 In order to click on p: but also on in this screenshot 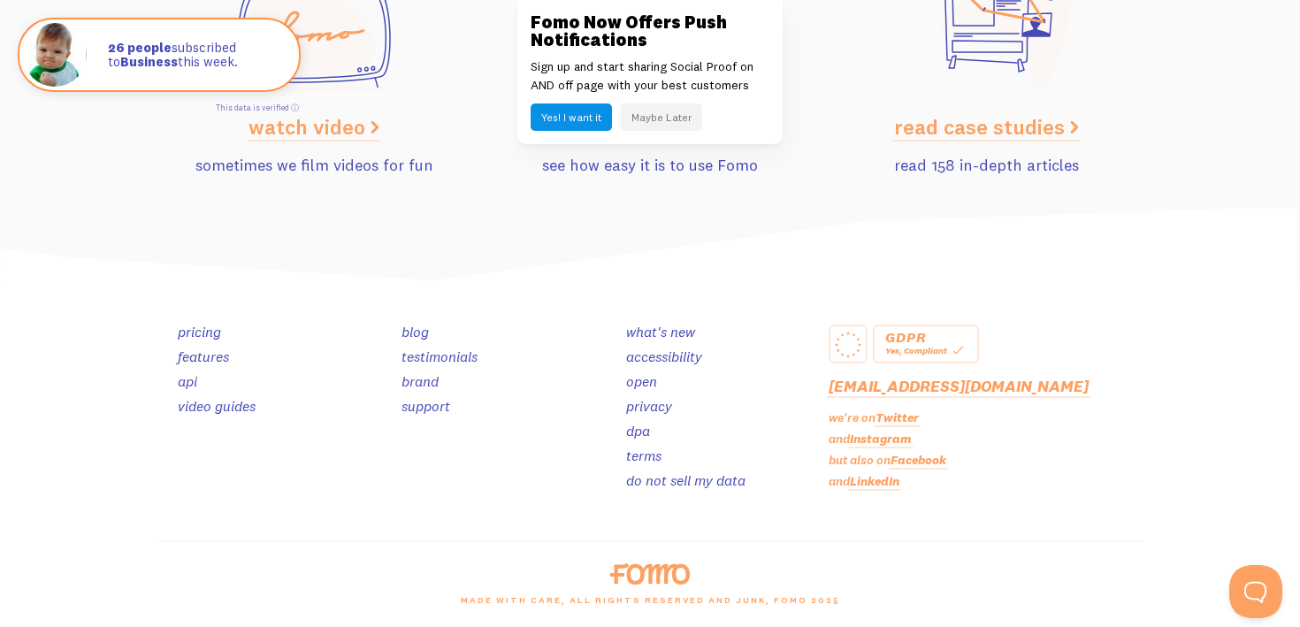, I will do `click(986, 460)`.